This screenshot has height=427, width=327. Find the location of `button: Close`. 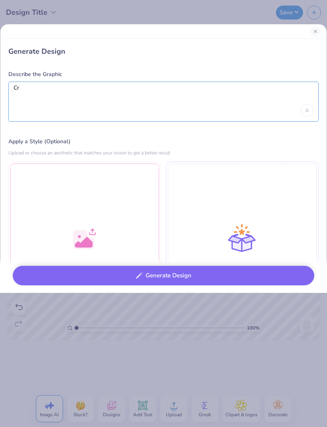

button: Close is located at coordinates (315, 31).